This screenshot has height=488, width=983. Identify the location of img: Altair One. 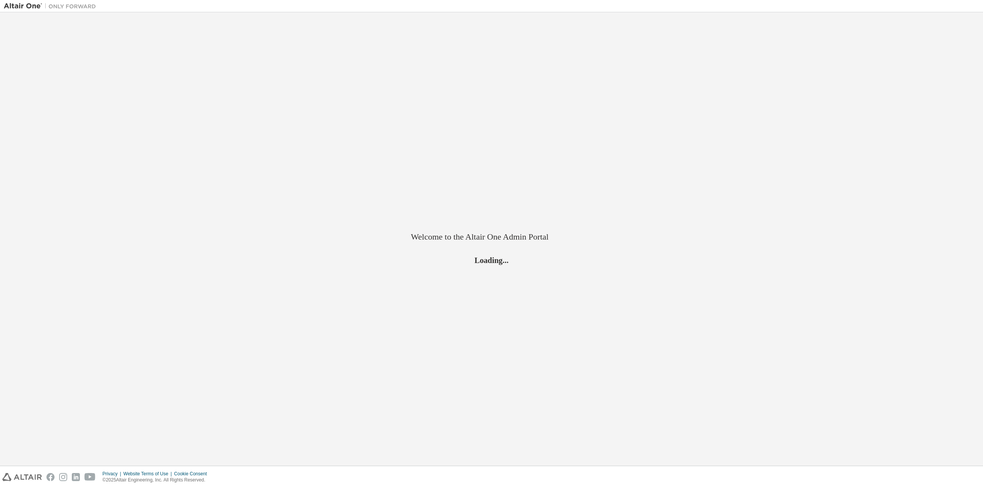
(52, 6).